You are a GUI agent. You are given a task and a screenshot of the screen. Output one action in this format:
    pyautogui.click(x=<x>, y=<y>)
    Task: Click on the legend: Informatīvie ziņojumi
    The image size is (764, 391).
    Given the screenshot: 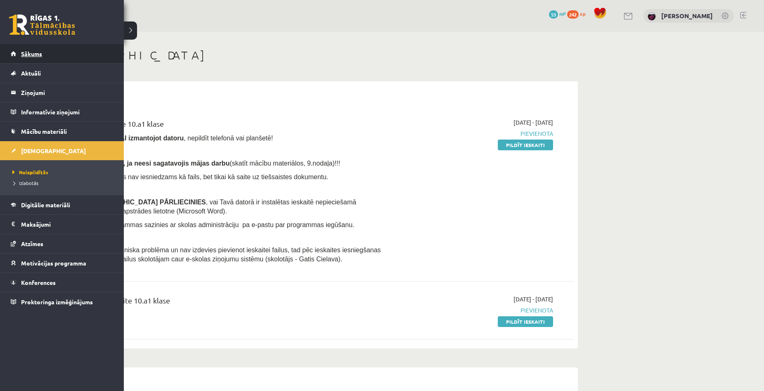 What is the action you would take?
    pyautogui.click(x=67, y=112)
    